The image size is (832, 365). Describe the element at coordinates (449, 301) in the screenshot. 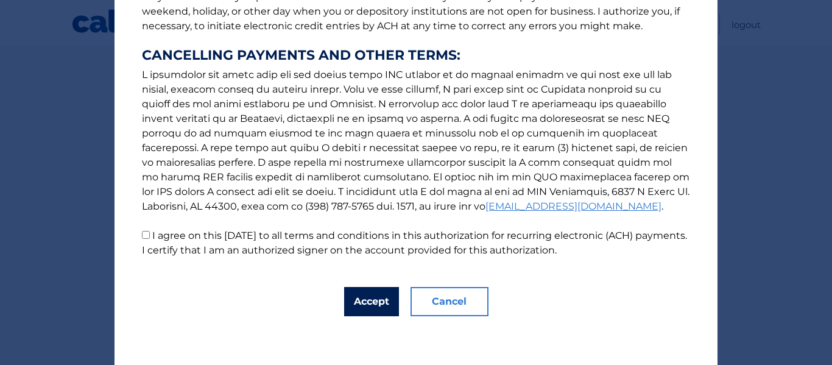

I see `button: Cancel` at that location.